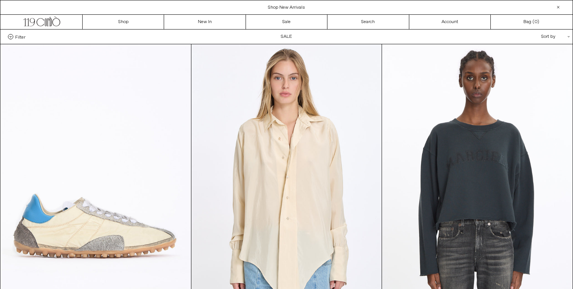  I want to click on a: Shop New Arrivals, so click(286, 8).